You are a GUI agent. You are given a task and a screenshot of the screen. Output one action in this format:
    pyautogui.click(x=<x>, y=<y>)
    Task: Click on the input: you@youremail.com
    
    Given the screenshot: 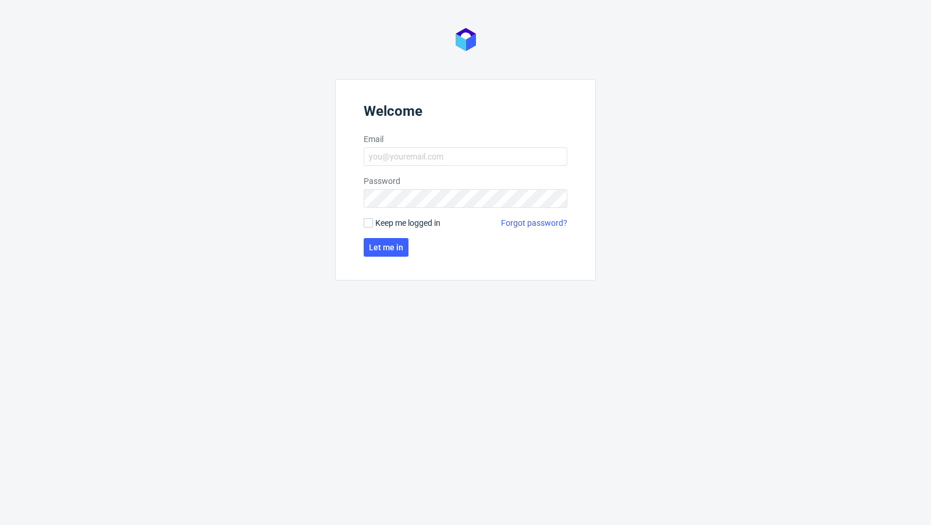 What is the action you would take?
    pyautogui.click(x=466, y=157)
    